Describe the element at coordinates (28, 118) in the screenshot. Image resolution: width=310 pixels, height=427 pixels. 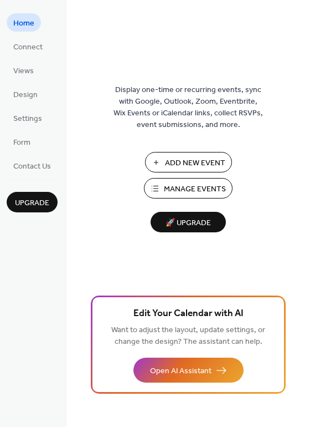
I see `a: Settings` at that location.